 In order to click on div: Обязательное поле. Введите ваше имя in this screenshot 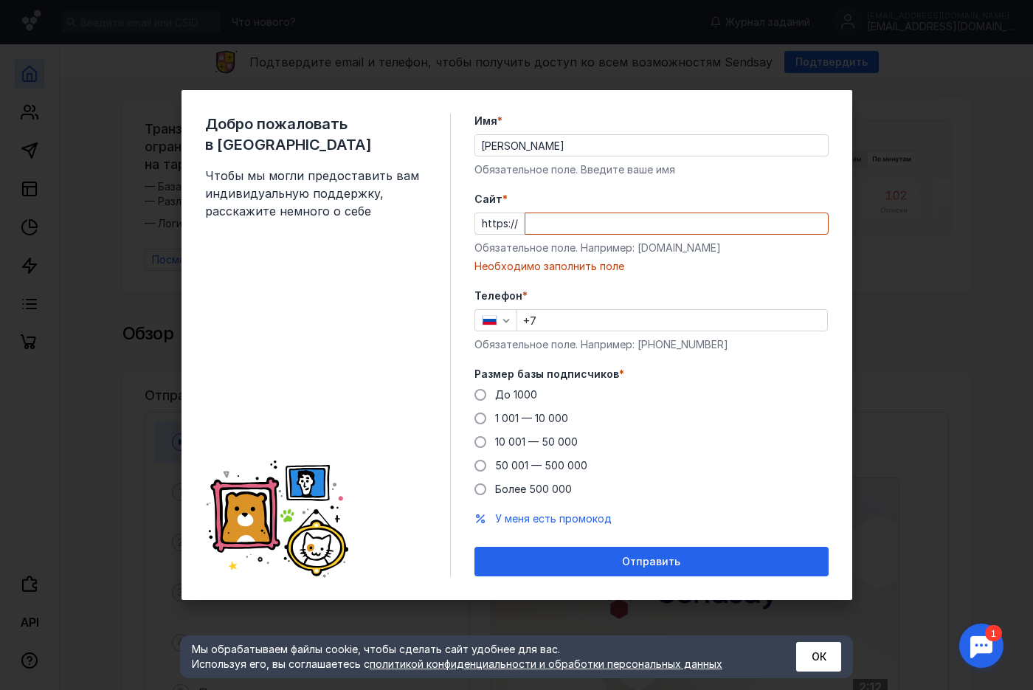, I will do `click(652, 170)`.